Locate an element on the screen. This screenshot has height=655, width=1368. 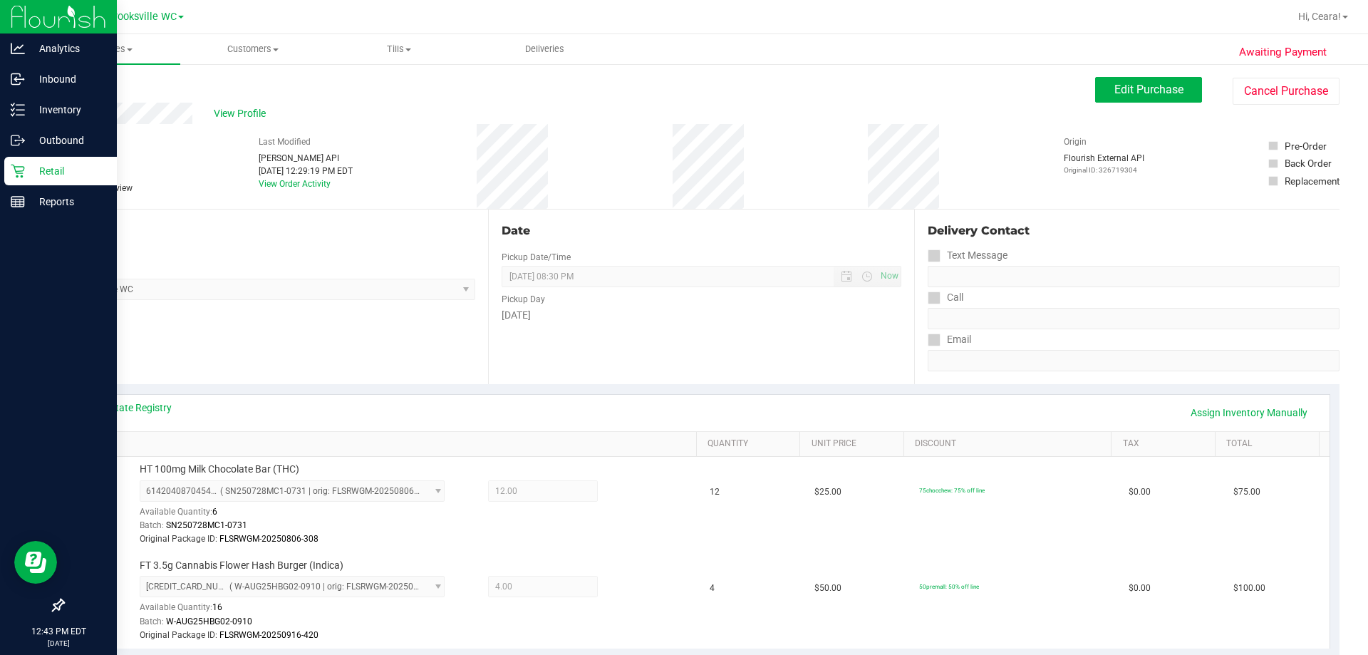
a: Deliveries is located at coordinates (544, 49).